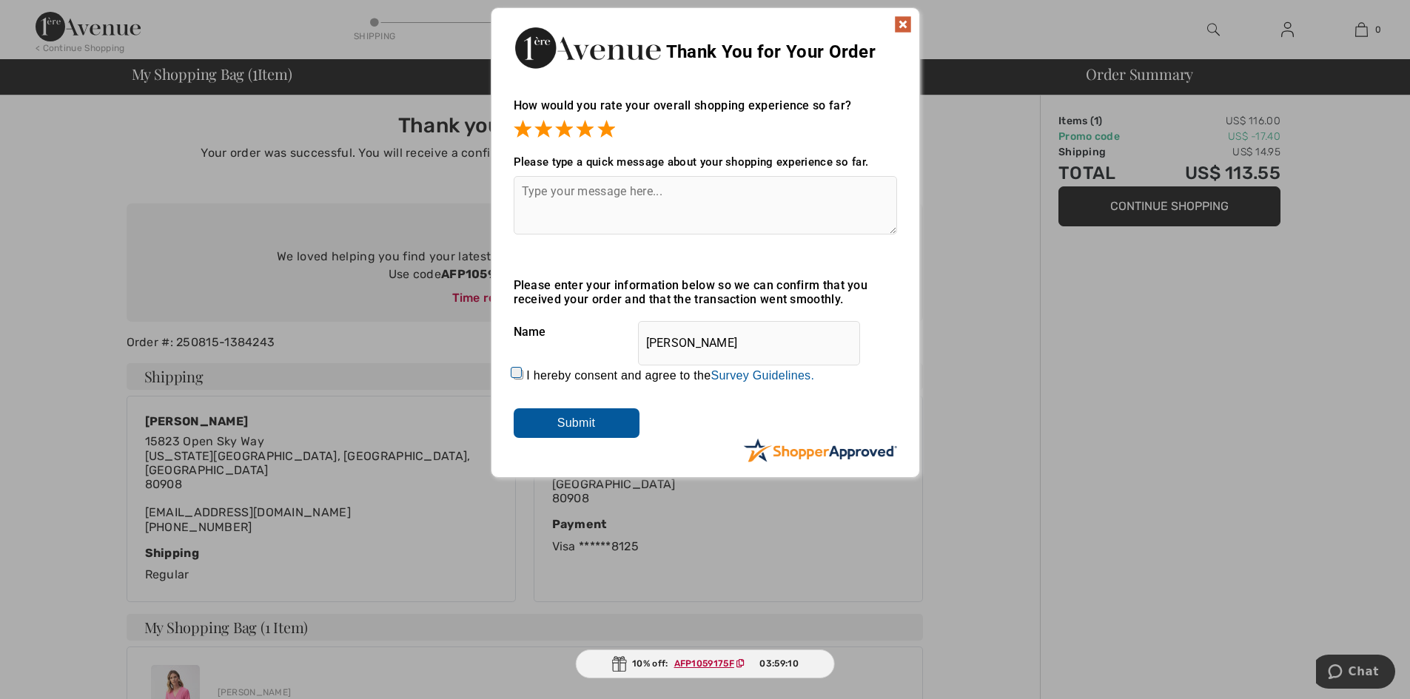 The height and width of the screenshot is (699, 1410). What do you see at coordinates (705, 112) in the screenshot?
I see `div: How would you rate your overall shopping experience so far?` at bounding box center [705, 112].